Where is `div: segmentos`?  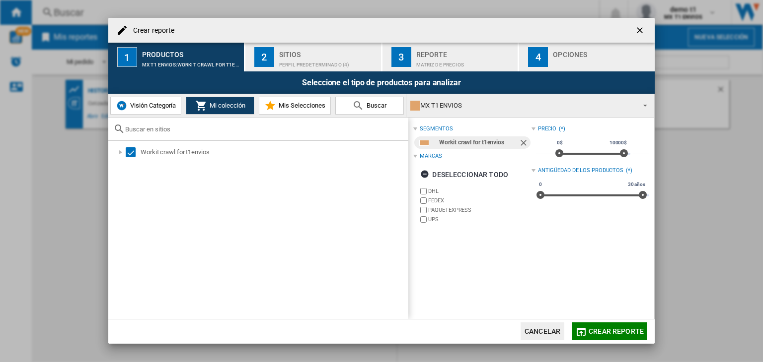 div: segmentos is located at coordinates (436, 129).